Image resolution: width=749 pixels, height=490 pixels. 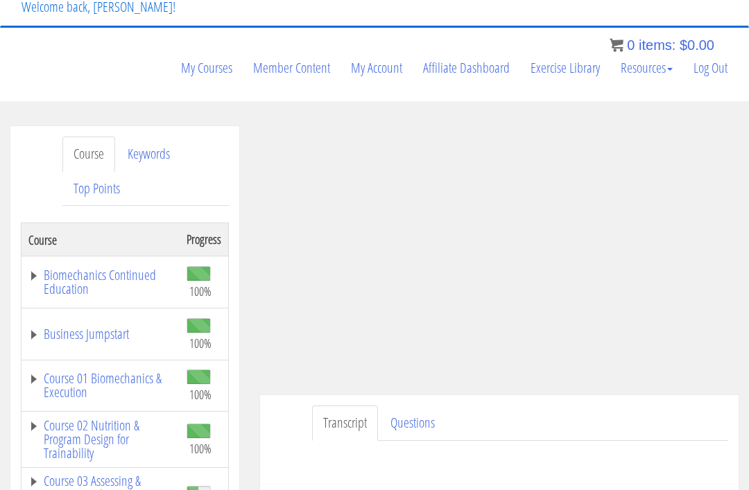 I want to click on a: My Account, so click(x=377, y=68).